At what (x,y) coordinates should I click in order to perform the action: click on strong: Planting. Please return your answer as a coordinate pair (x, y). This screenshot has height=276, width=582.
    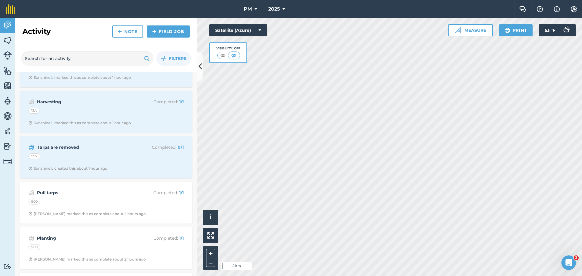
    Looking at the image, I should click on (85, 238).